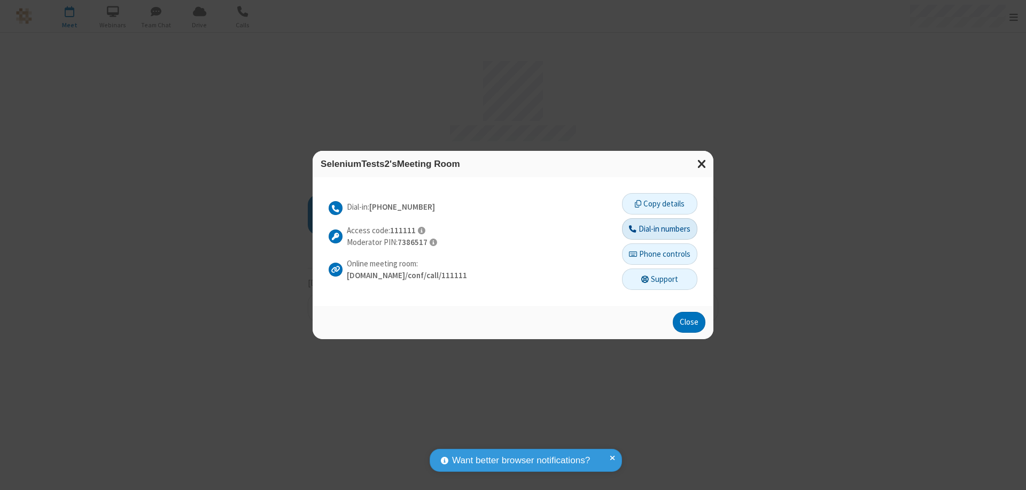 The height and width of the screenshot is (490, 1026). I want to click on p: Online meeting room:, so click(407, 263).